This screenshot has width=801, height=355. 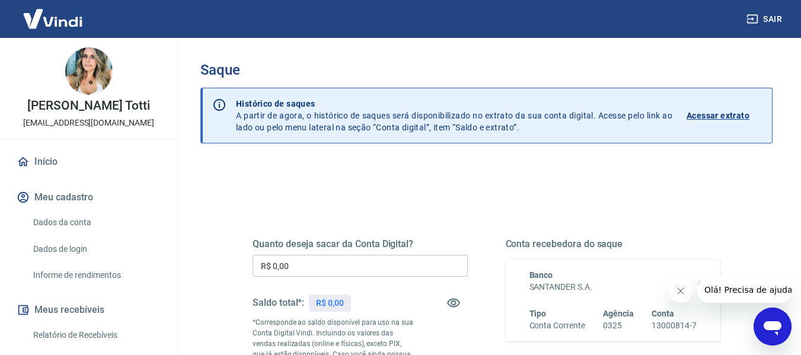 I want to click on span: Banco, so click(x=541, y=275).